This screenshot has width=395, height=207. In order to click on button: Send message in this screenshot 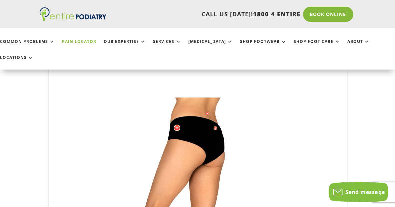, I will do `click(359, 192)`.